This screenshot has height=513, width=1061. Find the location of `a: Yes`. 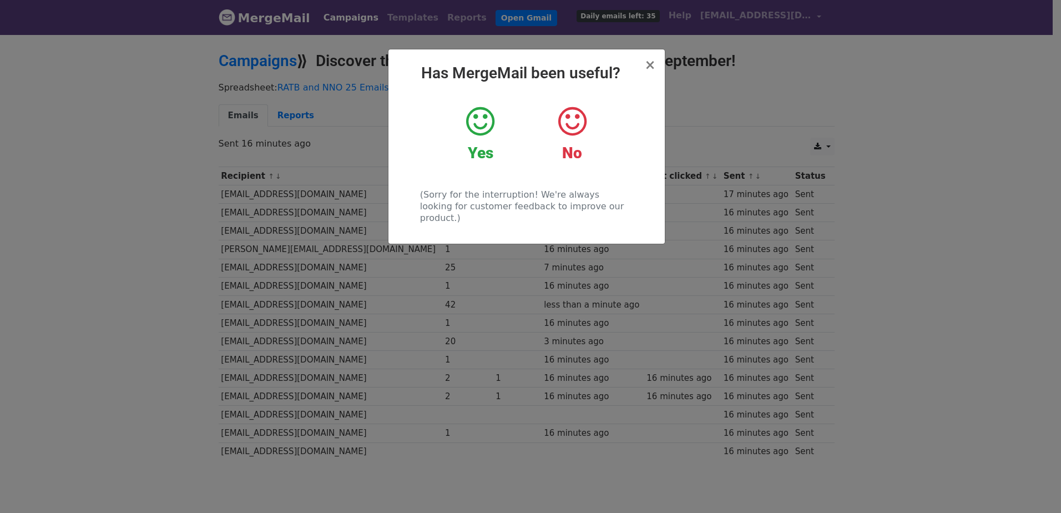

a: Yes is located at coordinates (480, 134).